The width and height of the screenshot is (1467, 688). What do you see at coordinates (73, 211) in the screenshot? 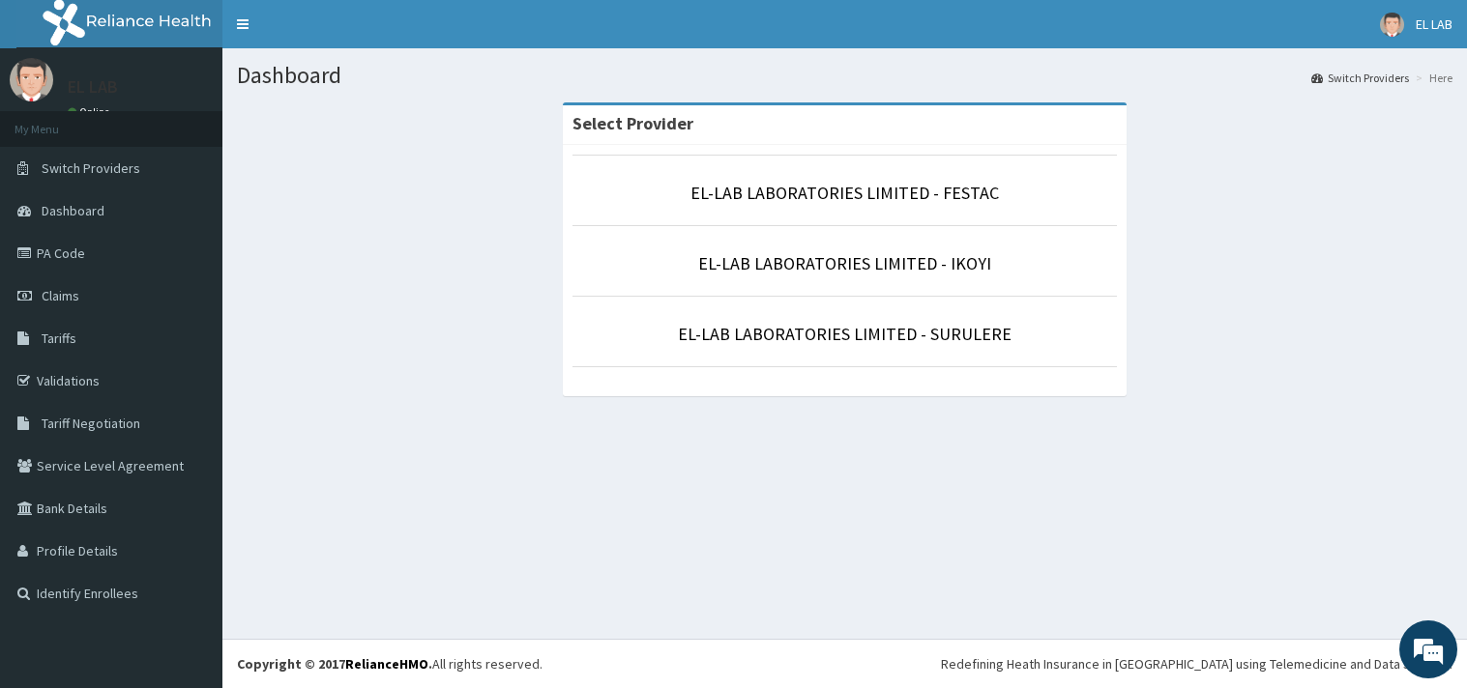
I see `span: Dashboard` at bounding box center [73, 211].